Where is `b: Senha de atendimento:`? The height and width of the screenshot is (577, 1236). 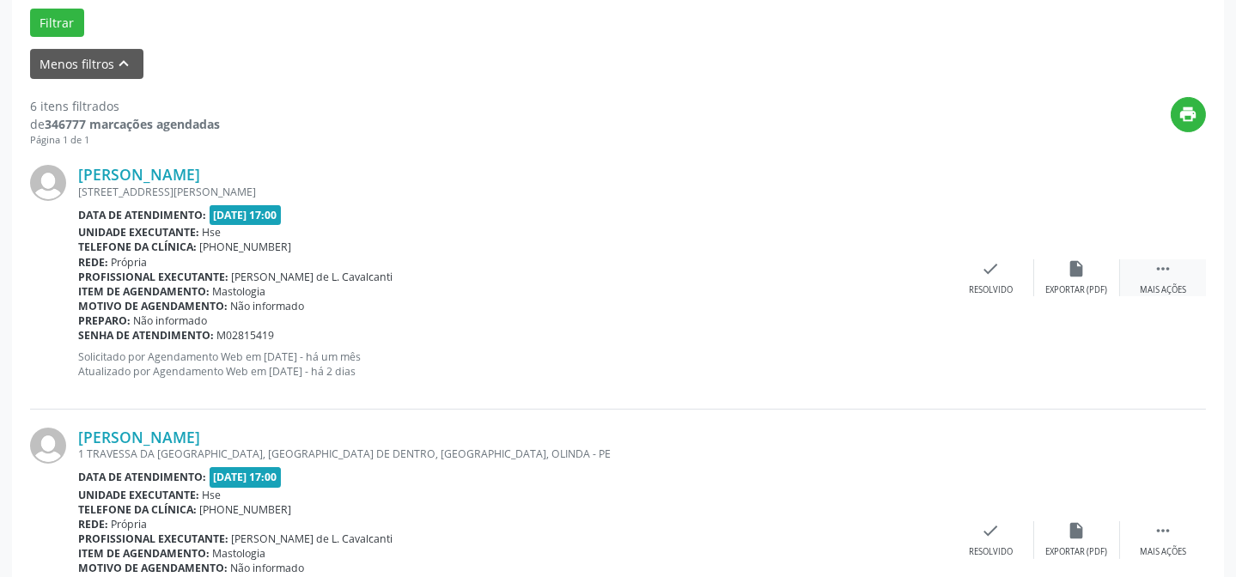 b: Senha de atendimento: is located at coordinates (146, 335).